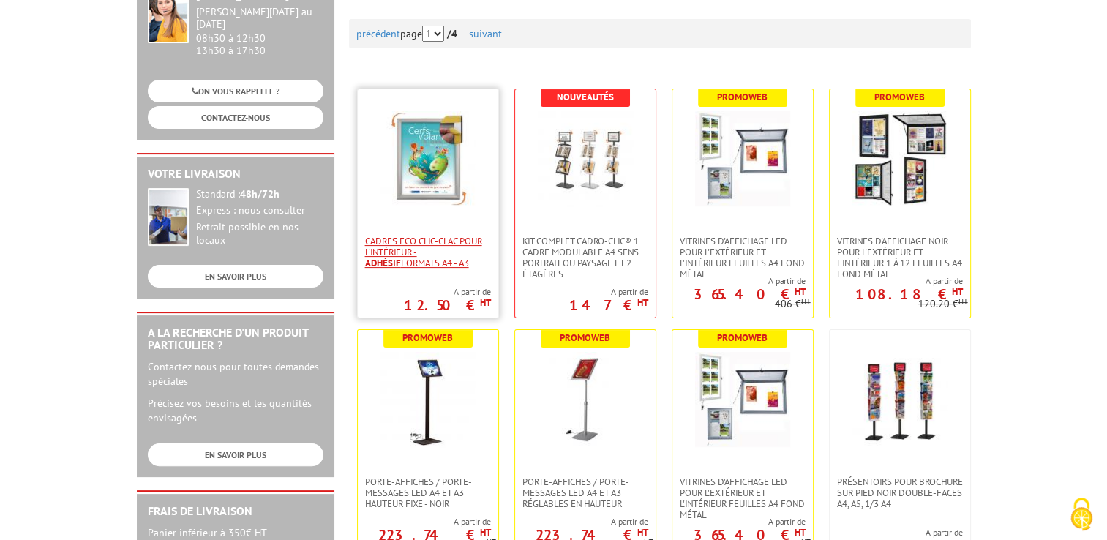  What do you see at coordinates (260, 31) in the screenshot?
I see `div: 08h30 à 12h30 13h30 à 17h30` at bounding box center [260, 31].